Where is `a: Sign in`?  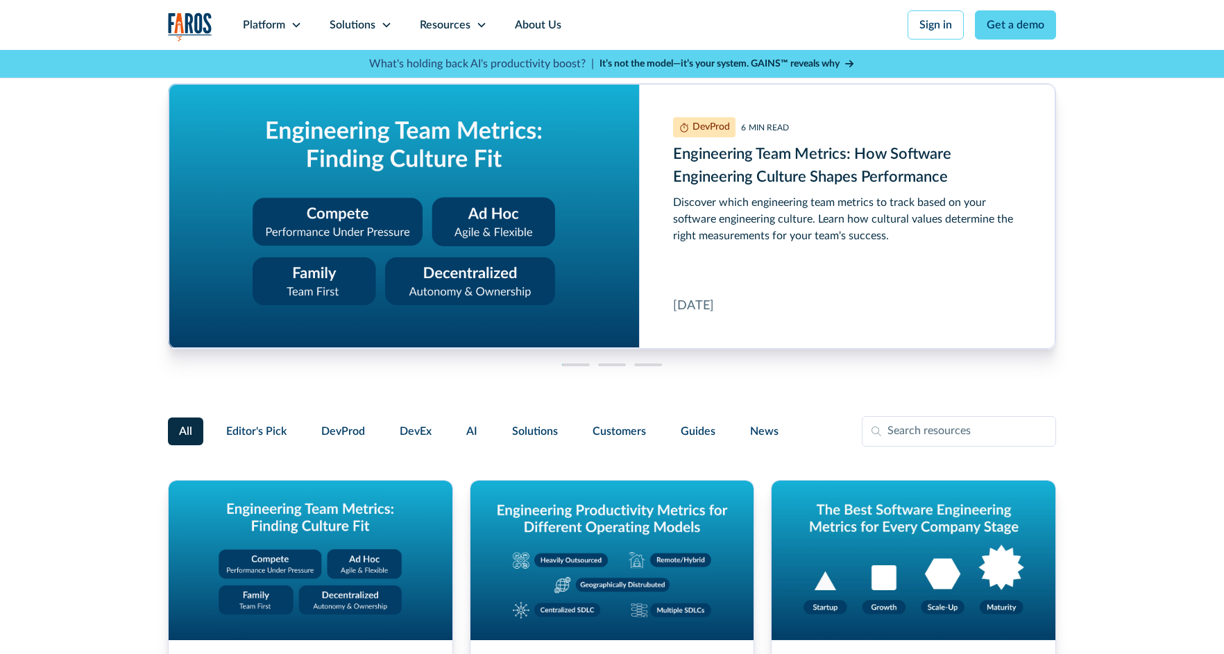
a: Sign in is located at coordinates (935, 25).